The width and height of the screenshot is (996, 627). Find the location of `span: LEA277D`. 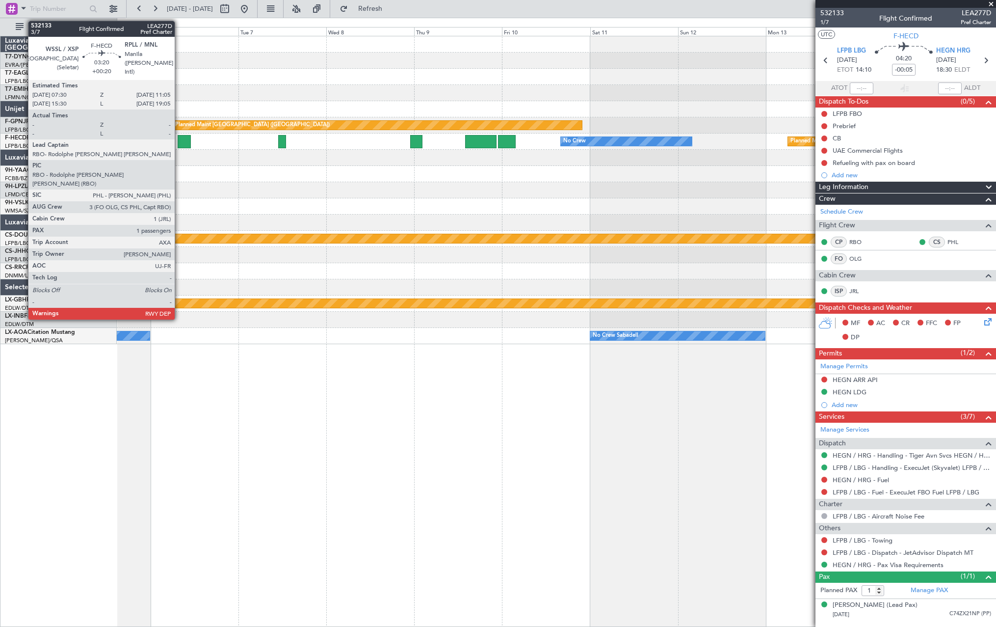

span: LEA277D is located at coordinates (976, 13).